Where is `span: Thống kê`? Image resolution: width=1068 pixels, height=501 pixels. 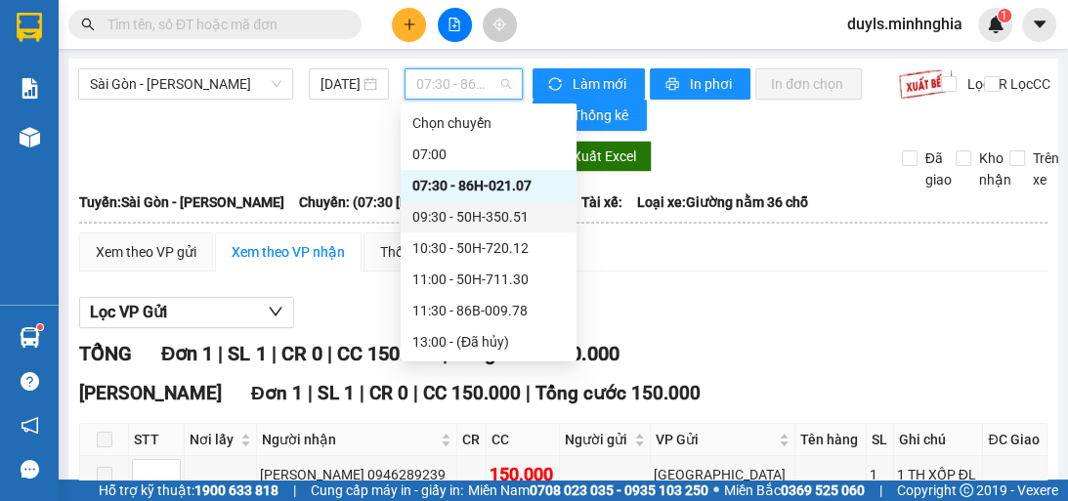 span: Thống kê is located at coordinates (602, 115).